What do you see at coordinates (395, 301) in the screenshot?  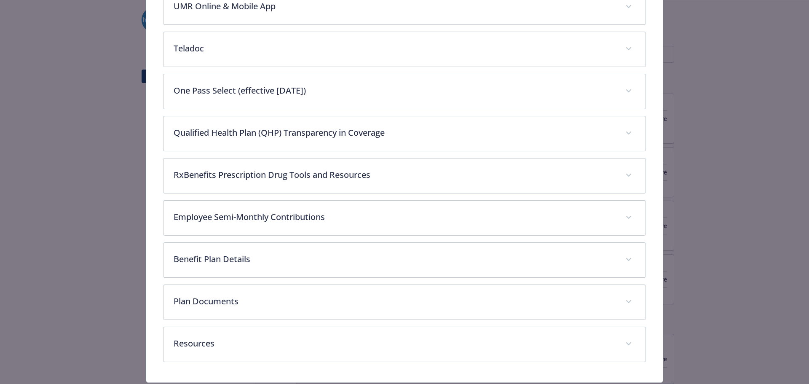 I see `p: Plan Documents` at bounding box center [395, 301].